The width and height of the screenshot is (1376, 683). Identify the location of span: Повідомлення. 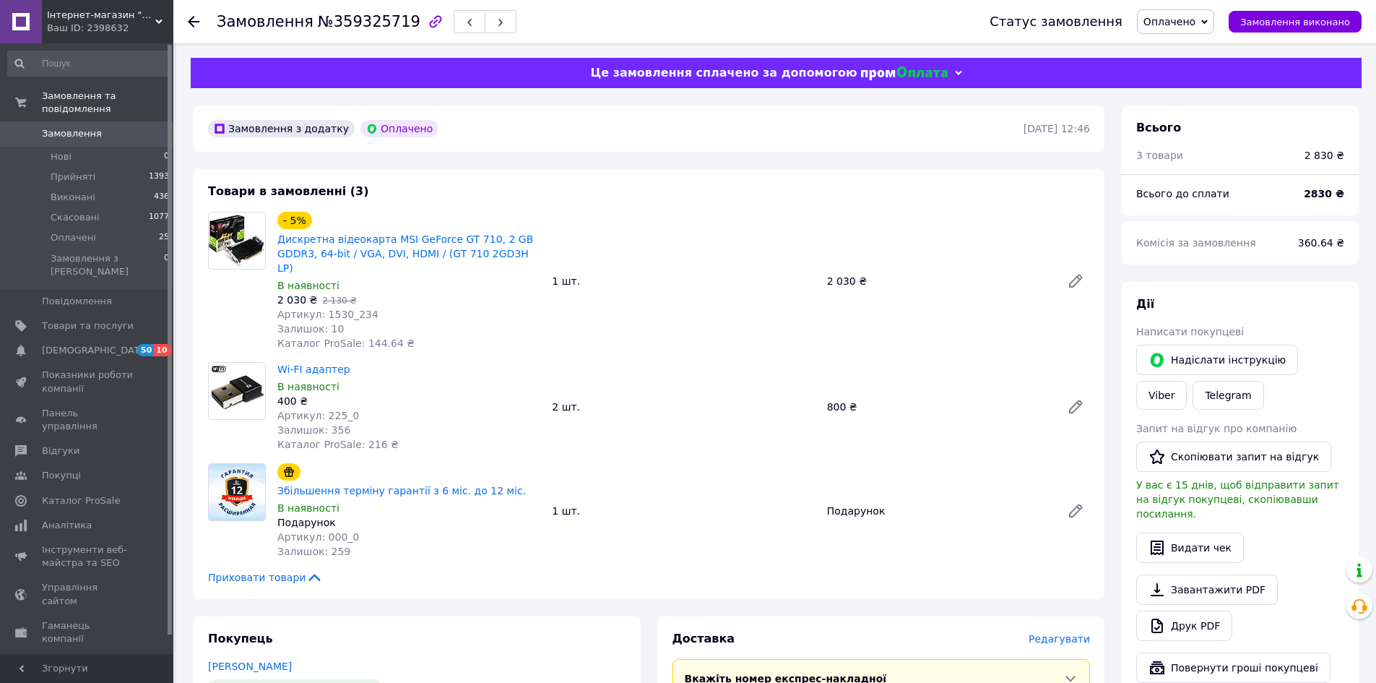
(77, 301).